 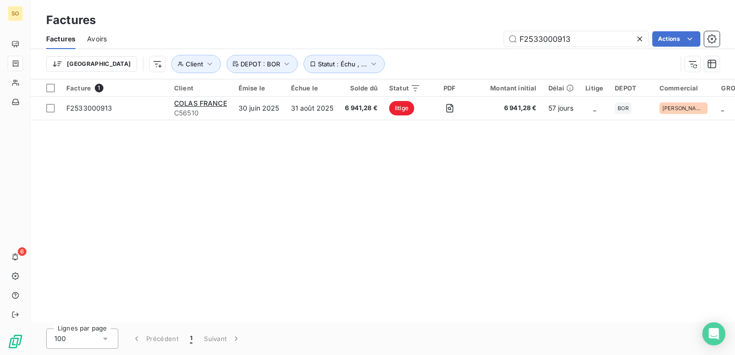 What do you see at coordinates (344, 64) in the screenshot?
I see `button: Statut : Échu , ...` at bounding box center [344, 64].